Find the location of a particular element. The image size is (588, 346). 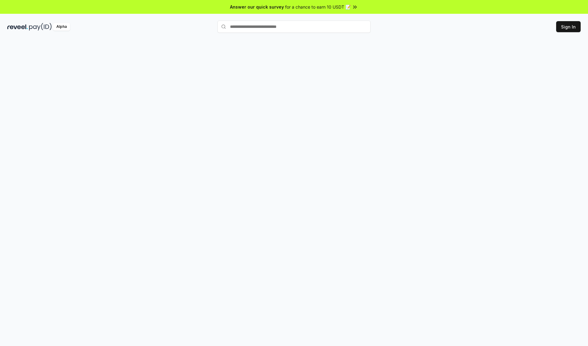

img: reveel_dark is located at coordinates (17, 27).